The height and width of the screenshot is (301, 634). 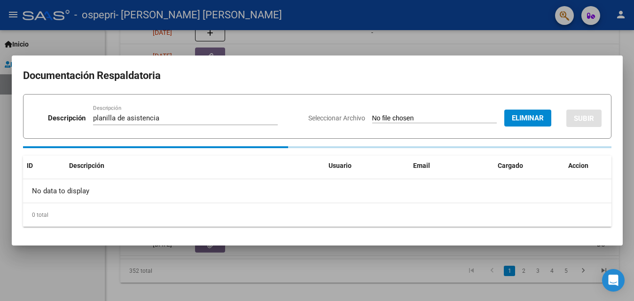 I want to click on span: Seleccionar Archivo, so click(x=337, y=118).